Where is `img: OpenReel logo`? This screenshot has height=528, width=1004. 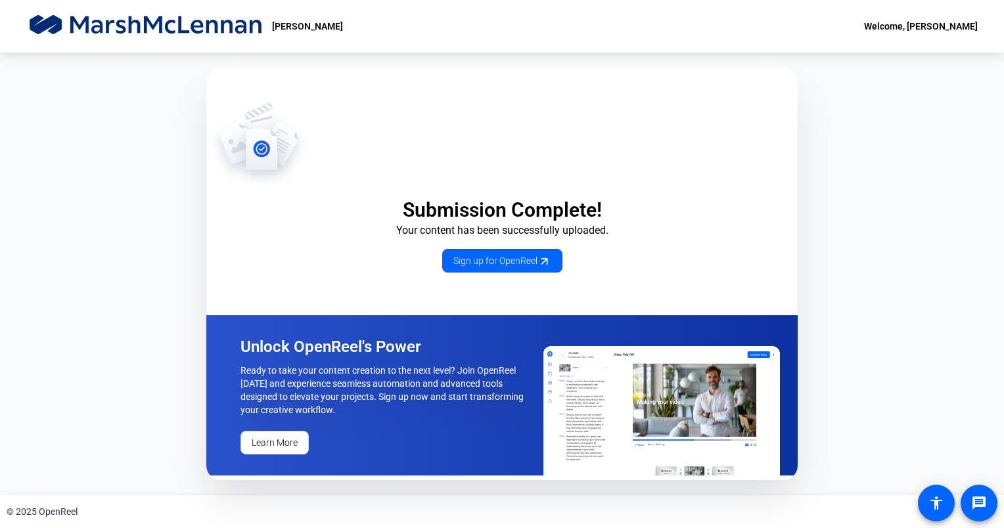 img: OpenReel logo is located at coordinates (146, 26).